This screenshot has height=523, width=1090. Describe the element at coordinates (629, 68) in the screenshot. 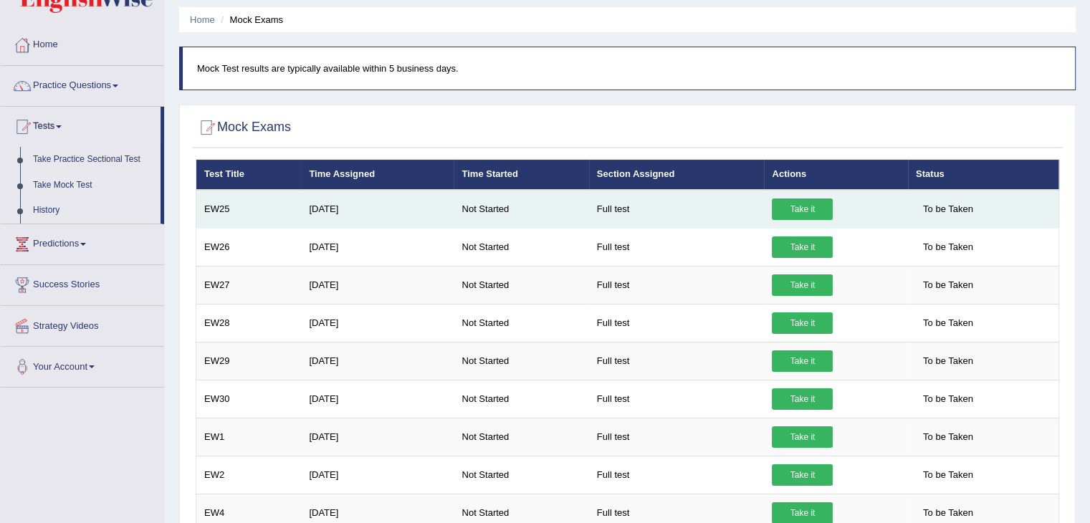

I see `p: Mock Test results are typically available within 5 business days.` at that location.